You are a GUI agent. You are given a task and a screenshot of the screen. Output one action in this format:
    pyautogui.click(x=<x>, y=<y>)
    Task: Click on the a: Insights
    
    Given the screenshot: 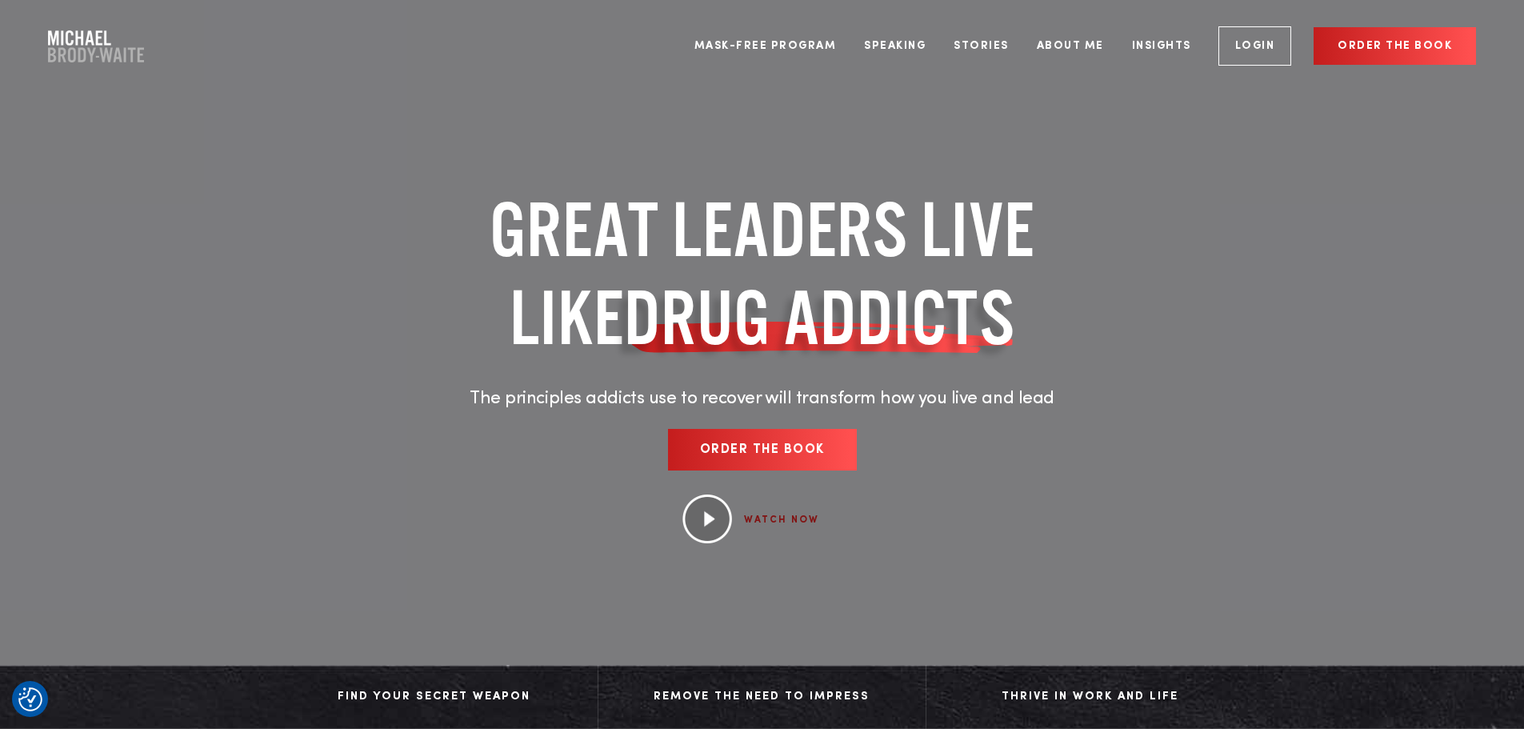 What is the action you would take?
    pyautogui.click(x=1162, y=46)
    